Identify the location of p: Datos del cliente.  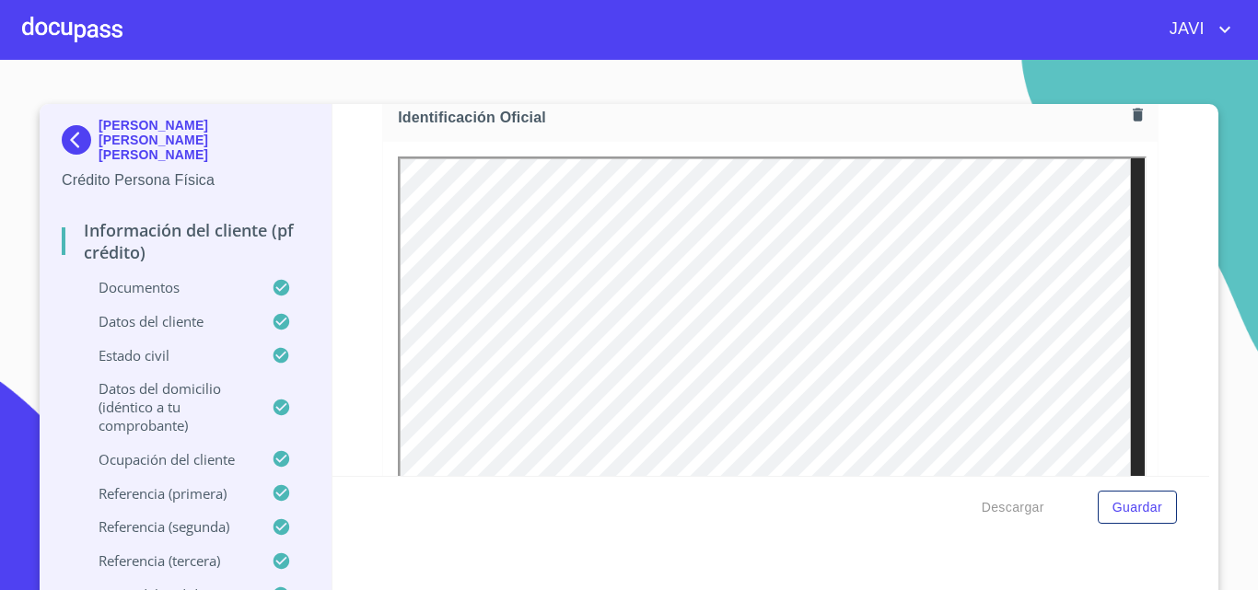
(167, 321).